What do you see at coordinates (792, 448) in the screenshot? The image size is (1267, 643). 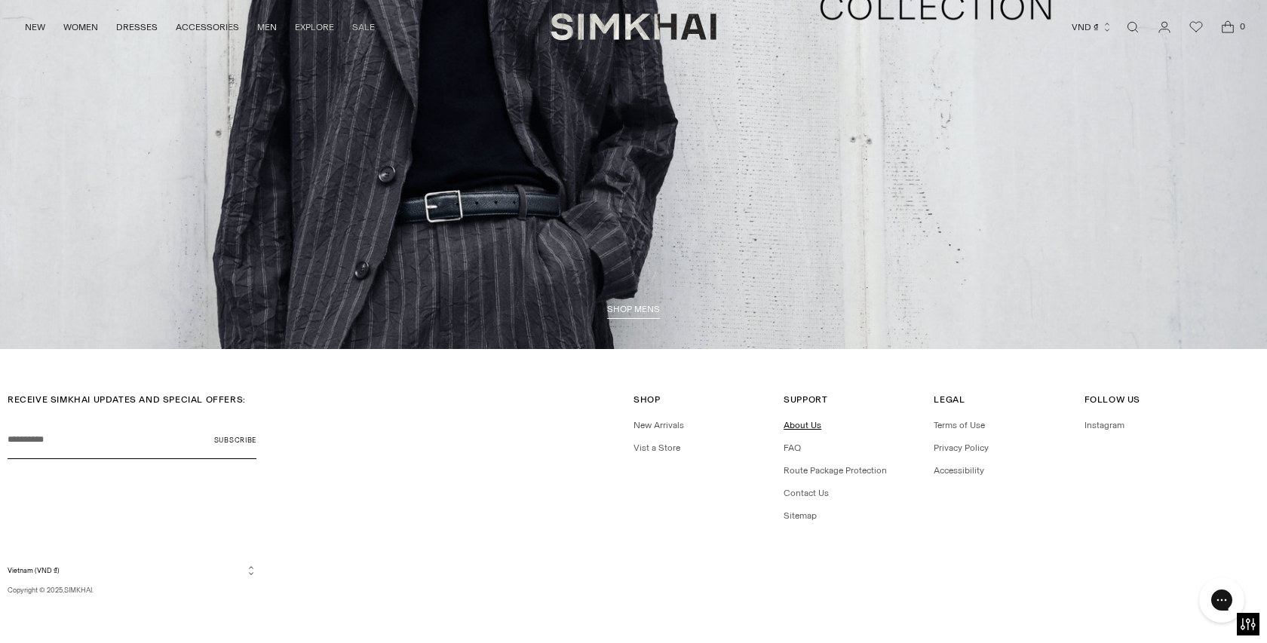 I see `a: FAQ` at bounding box center [792, 448].